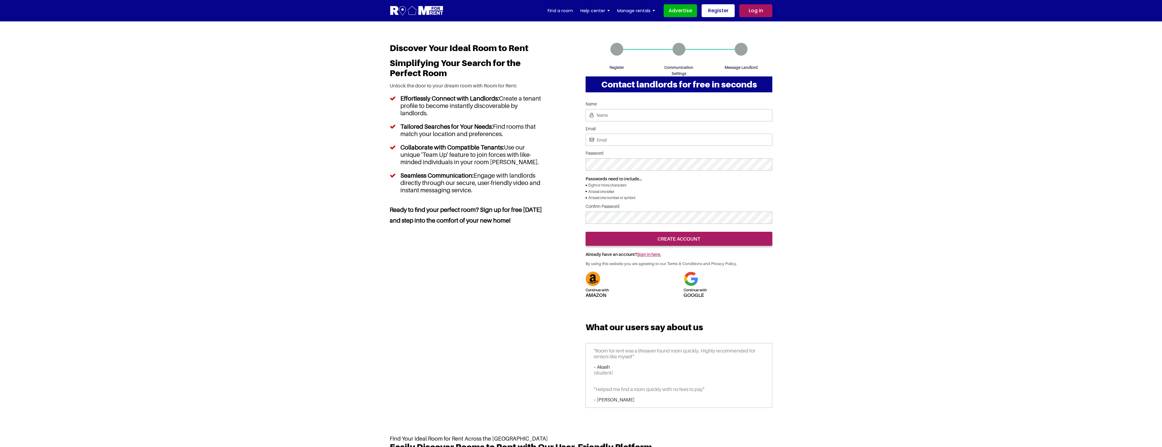  What do you see at coordinates (679, 392) in the screenshot?
I see `p: “Helped me find a room quickly with no fees to pay”` at bounding box center [679, 392].